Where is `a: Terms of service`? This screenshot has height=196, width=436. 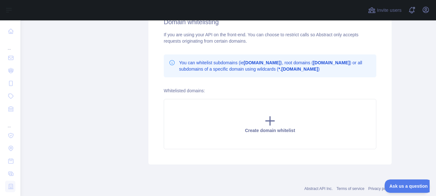 a: Terms of service is located at coordinates (350, 189).